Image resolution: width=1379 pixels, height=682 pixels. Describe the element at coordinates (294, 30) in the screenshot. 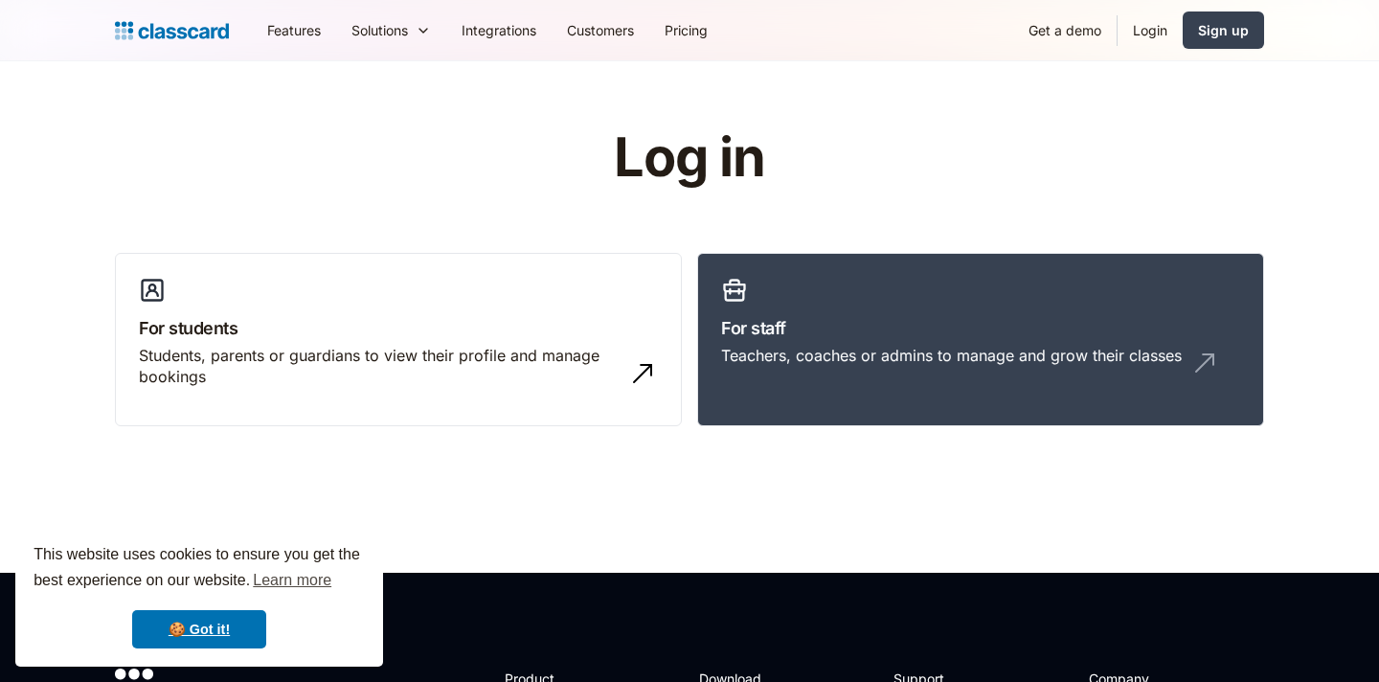

I see `a: Features` at that location.